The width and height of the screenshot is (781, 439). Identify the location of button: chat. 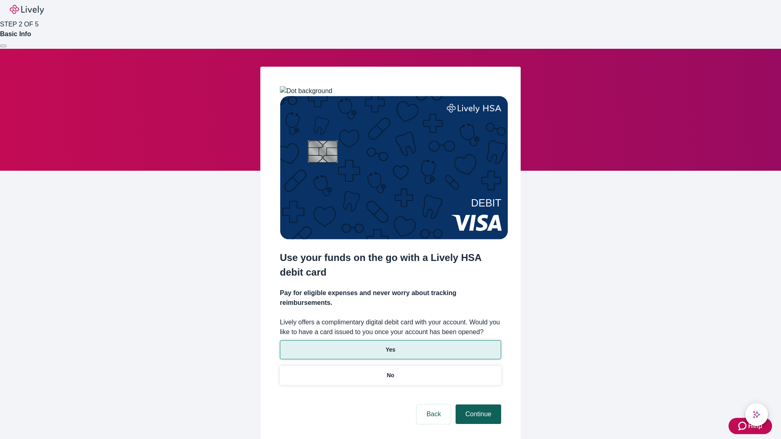
(756, 415).